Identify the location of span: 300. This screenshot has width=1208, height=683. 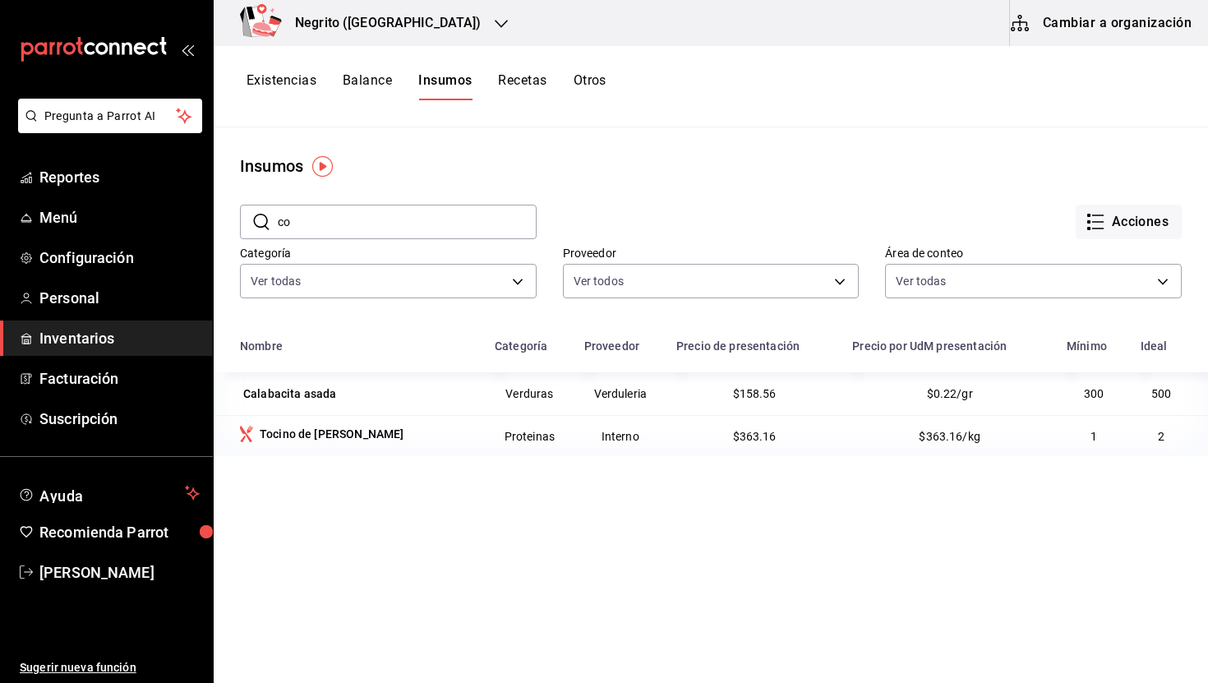
(1094, 394).